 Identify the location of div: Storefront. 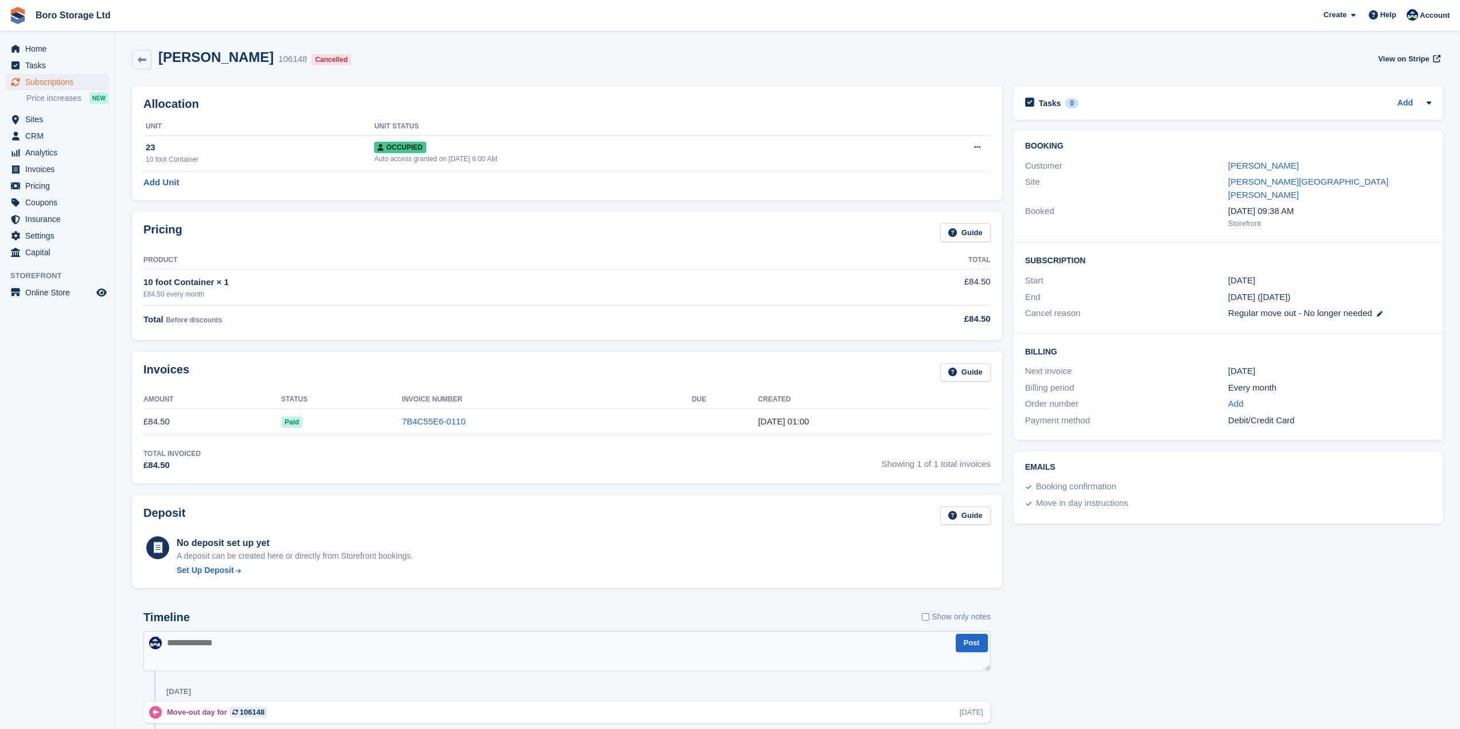
(1330, 224).